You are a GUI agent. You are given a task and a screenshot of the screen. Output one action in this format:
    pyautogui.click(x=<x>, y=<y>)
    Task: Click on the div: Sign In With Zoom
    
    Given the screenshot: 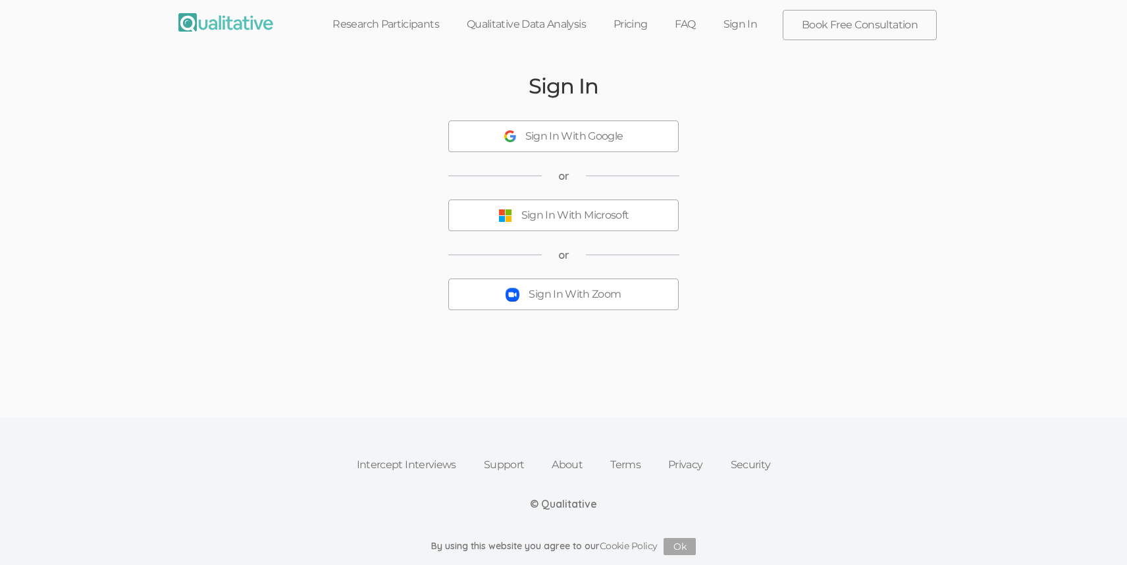 What is the action you would take?
    pyautogui.click(x=574, y=294)
    